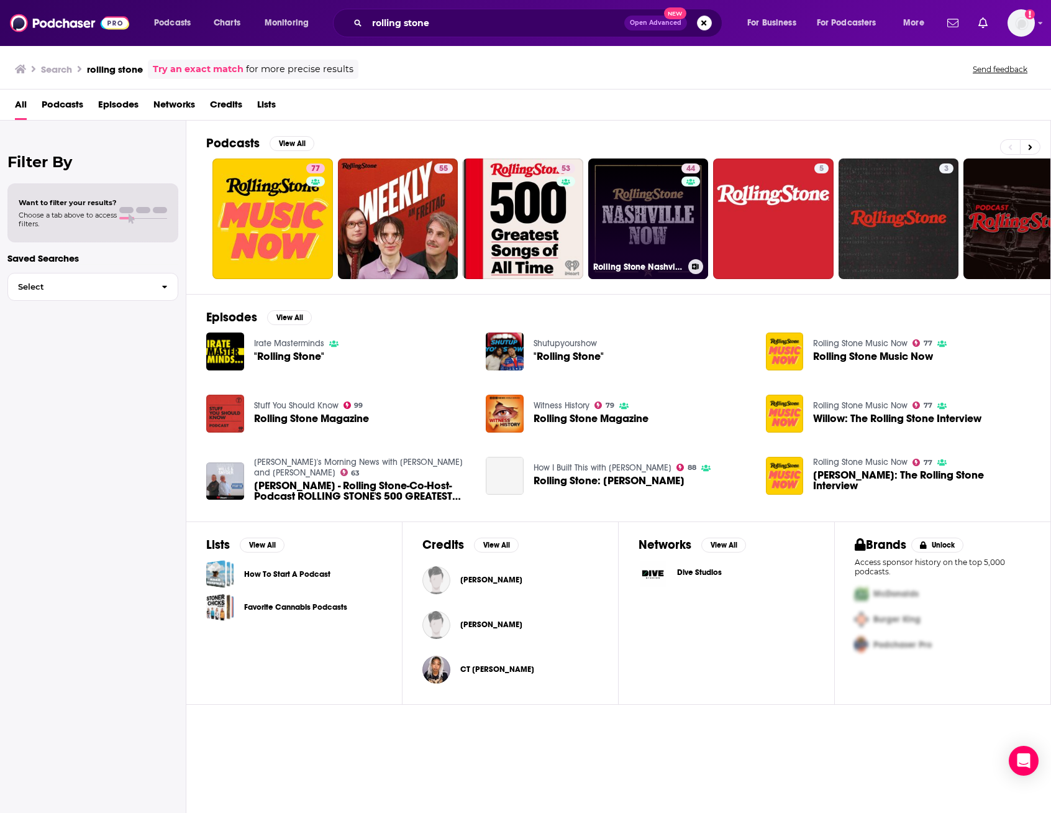 The height and width of the screenshot is (813, 1051). I want to click on a: 77, so click(923, 405).